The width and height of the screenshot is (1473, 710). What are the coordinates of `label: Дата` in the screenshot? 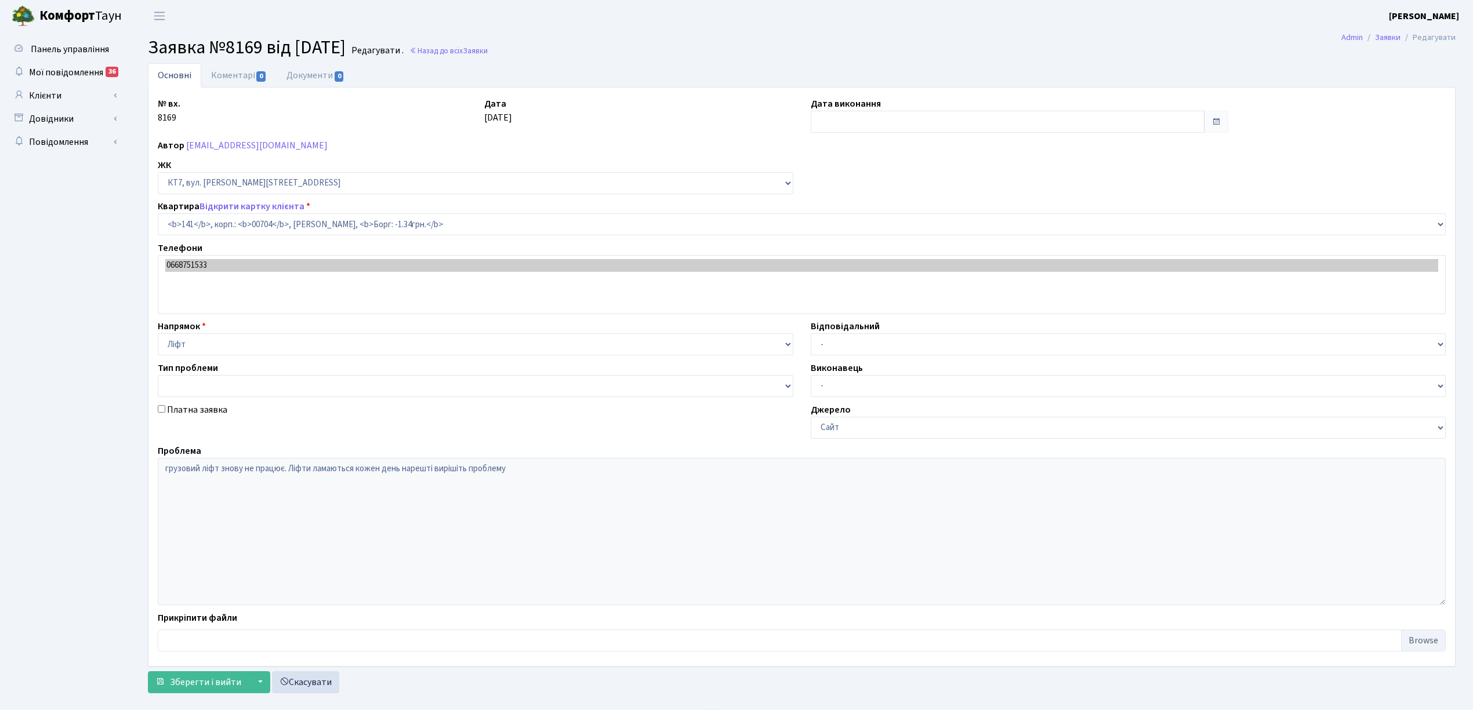 It's located at (495, 104).